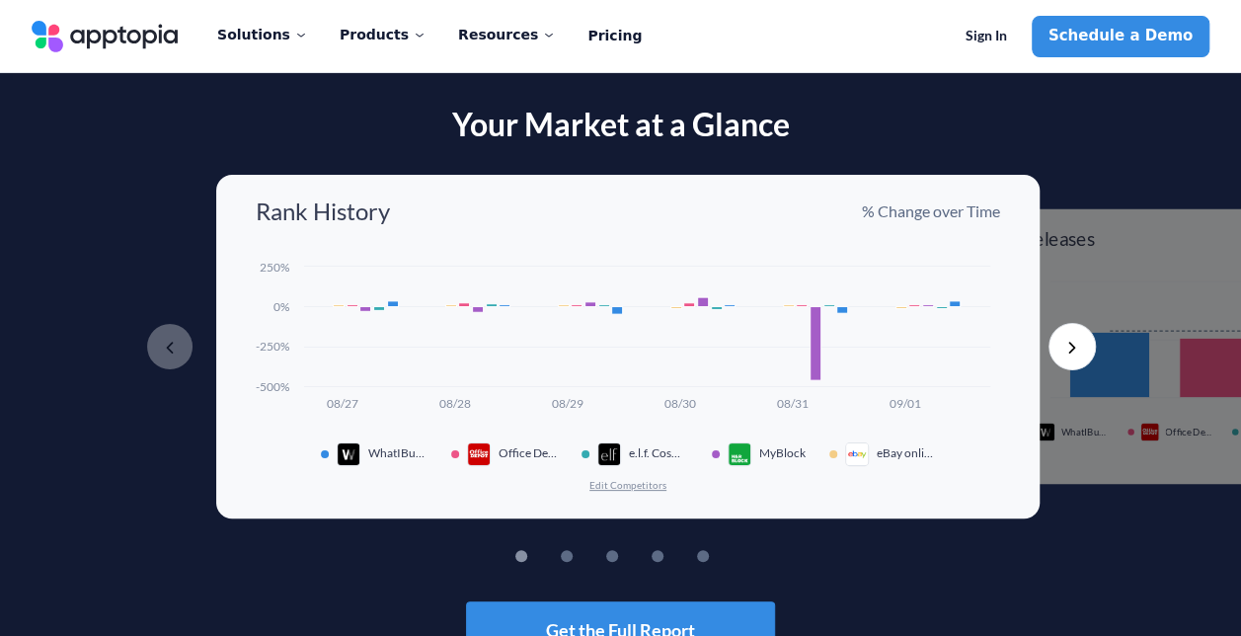  Describe the element at coordinates (263, 35) in the screenshot. I see `div: Solutions` at that location.